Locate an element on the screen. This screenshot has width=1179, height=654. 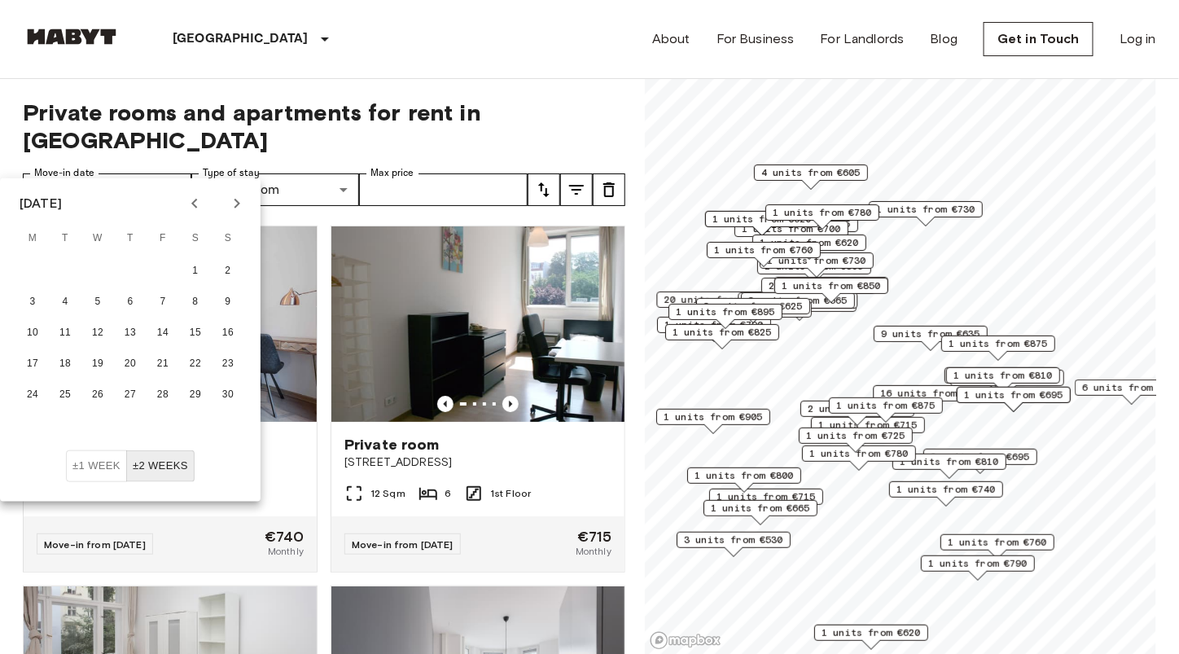
span: 1 units from €905 is located at coordinates (713, 417).